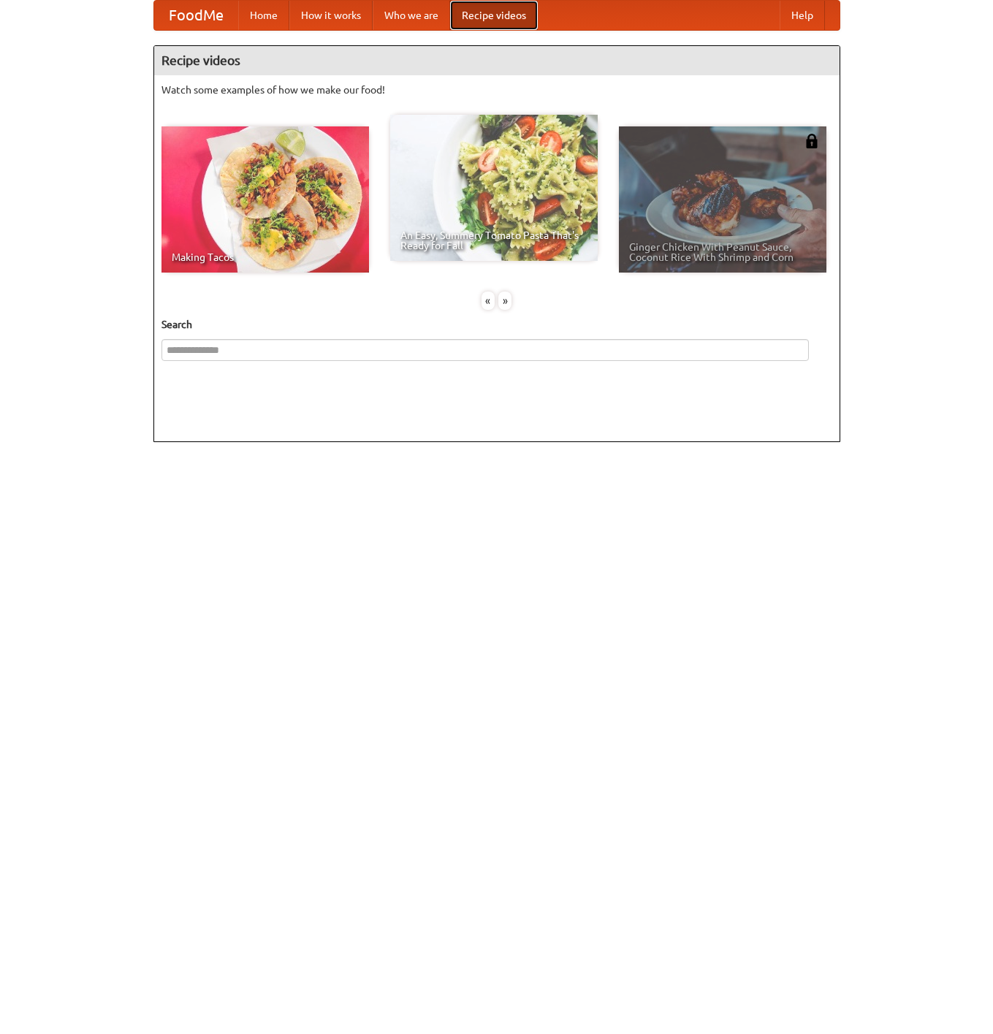 This screenshot has height=1034, width=993. I want to click on span: Making Tacos, so click(265, 257).